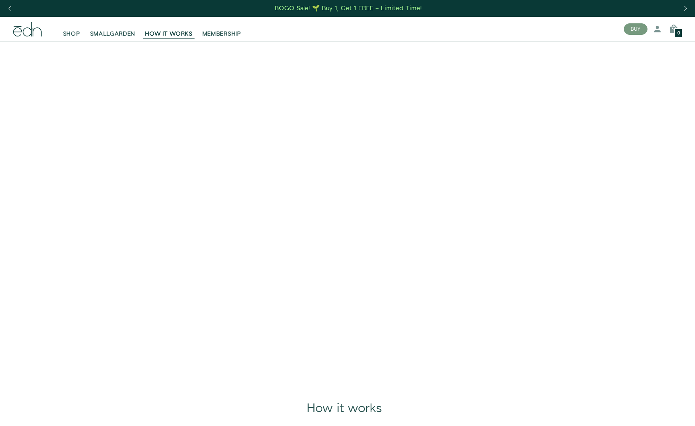 The height and width of the screenshot is (426, 695). I want to click on div: How it works, so click(344, 408).